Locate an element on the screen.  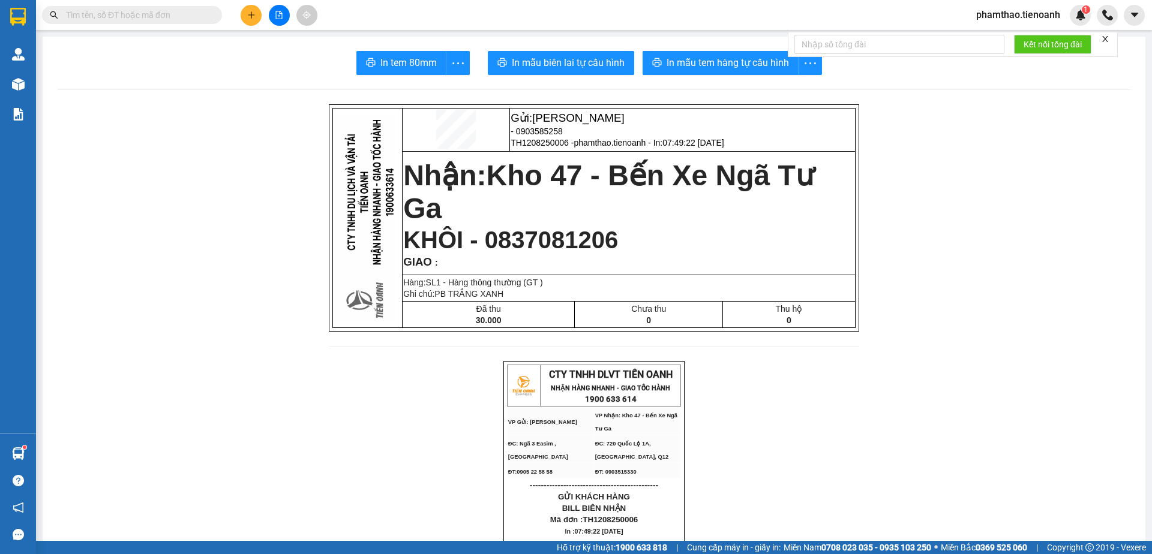
span: In mẫu tem hàng tự cấu hình is located at coordinates (728, 62).